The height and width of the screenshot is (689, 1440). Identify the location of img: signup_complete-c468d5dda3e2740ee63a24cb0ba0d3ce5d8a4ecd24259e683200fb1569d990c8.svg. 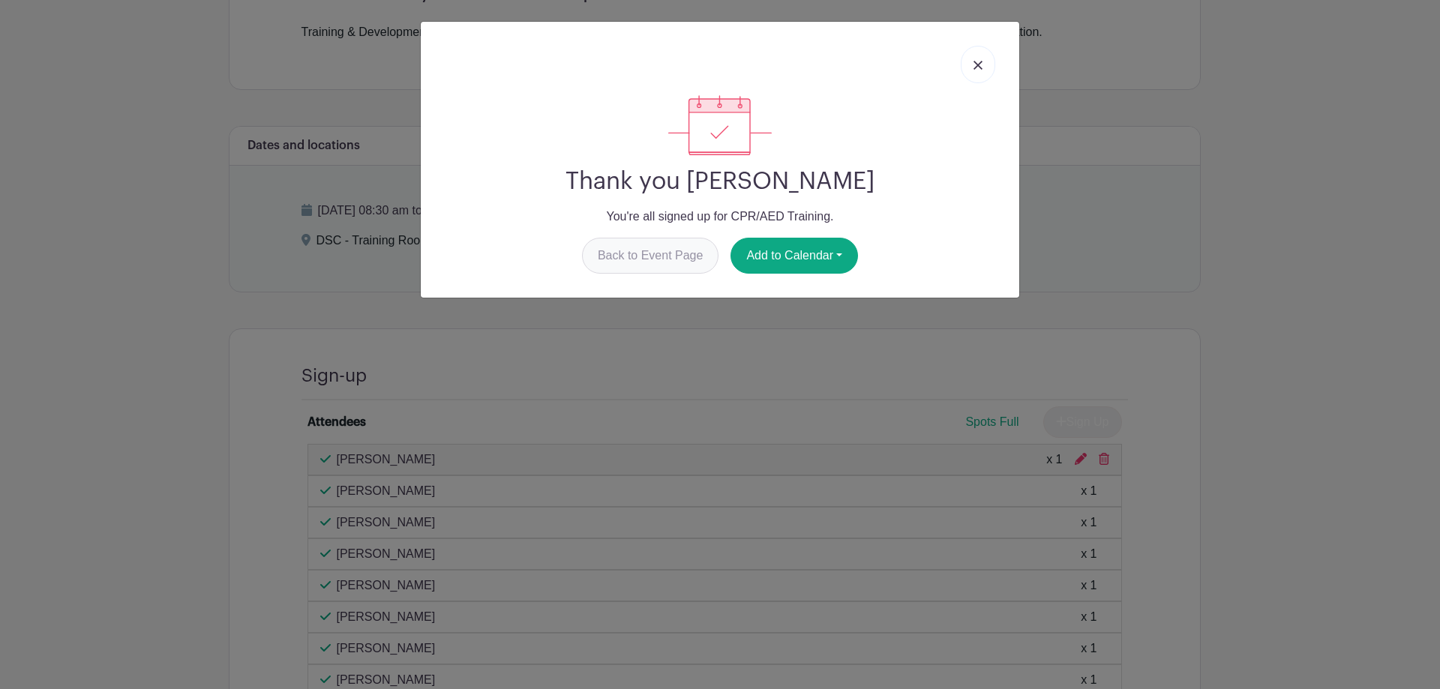
(720, 125).